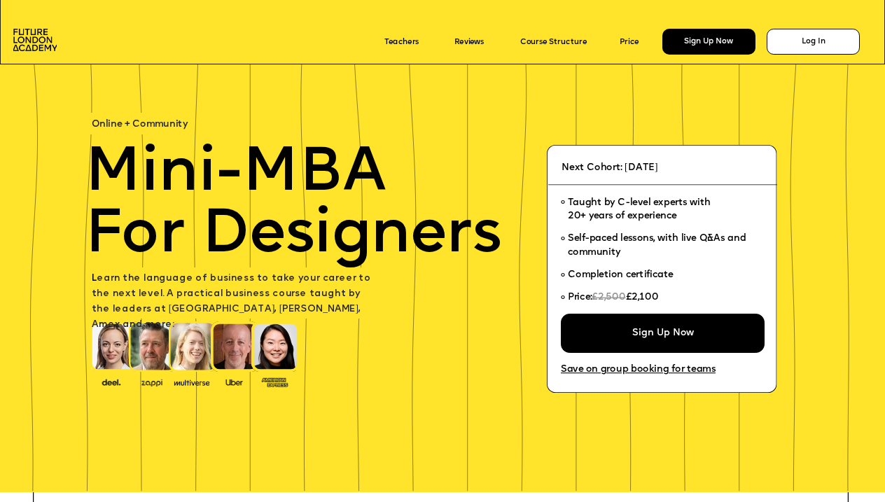 Image resolution: width=885 pixels, height=502 pixels. What do you see at coordinates (293, 237) in the screenshot?
I see `span: For Designers` at bounding box center [293, 237].